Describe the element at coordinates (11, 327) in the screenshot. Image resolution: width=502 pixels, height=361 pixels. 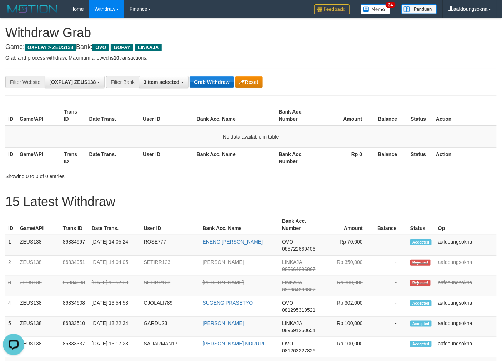
I see `td: 5` at that location.